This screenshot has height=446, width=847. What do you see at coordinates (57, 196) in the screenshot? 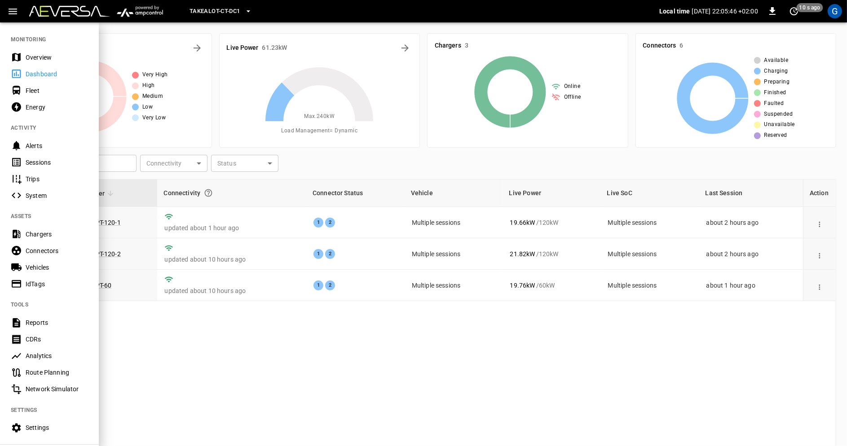
I see `div: System` at bounding box center [57, 196].